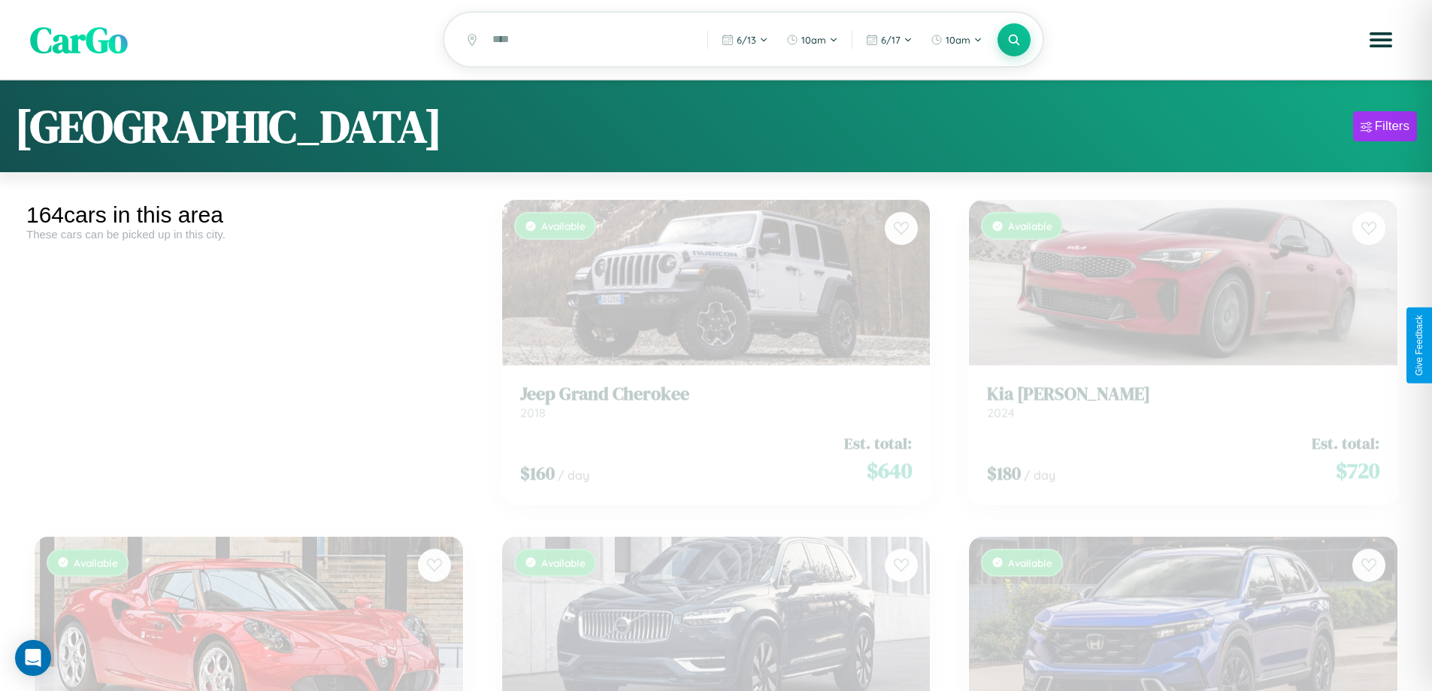 This screenshot has height=691, width=1432. What do you see at coordinates (891, 40) in the screenshot?
I see `span: 6 / 17` at bounding box center [891, 40].